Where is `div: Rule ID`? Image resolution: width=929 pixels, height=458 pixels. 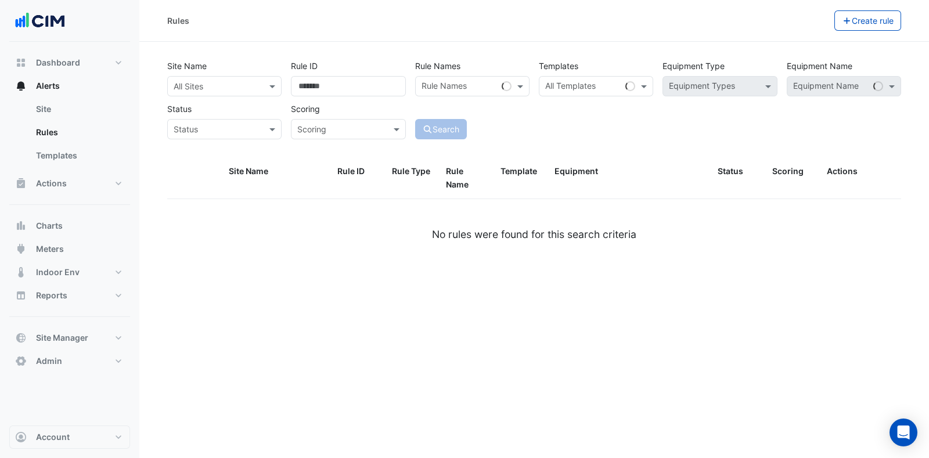
div: Rule ID is located at coordinates (358, 171).